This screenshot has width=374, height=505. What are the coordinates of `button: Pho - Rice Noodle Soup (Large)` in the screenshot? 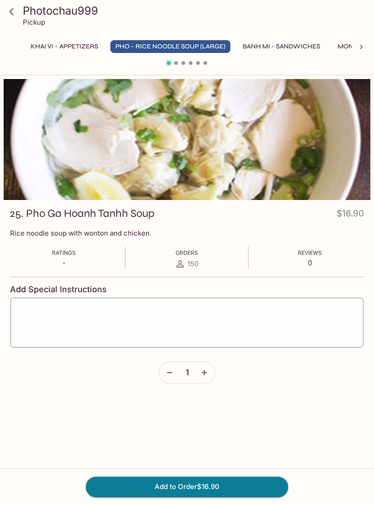 It's located at (170, 47).